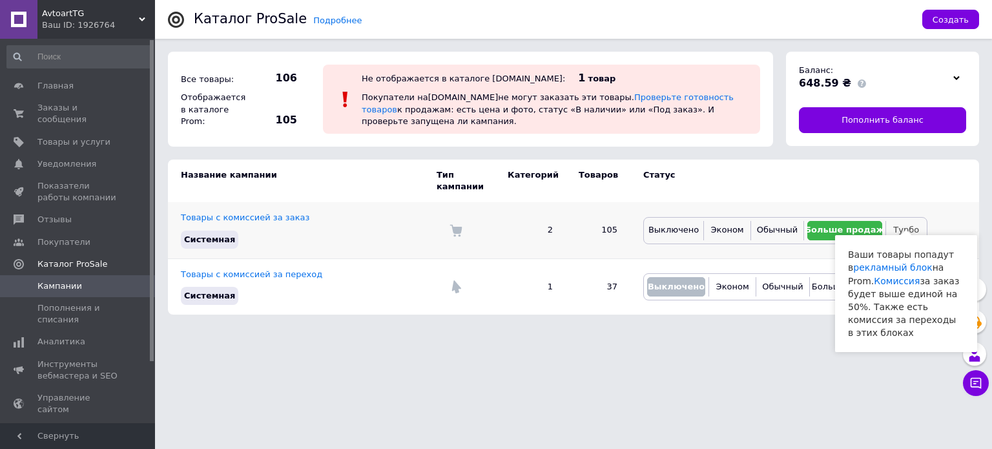  Describe the element at coordinates (213, 79) in the screenshot. I see `div: Все товары:` at that location.